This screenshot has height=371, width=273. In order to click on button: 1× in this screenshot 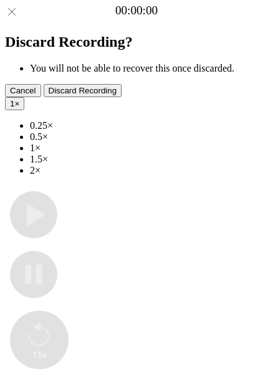, I will do `click(14, 103)`.